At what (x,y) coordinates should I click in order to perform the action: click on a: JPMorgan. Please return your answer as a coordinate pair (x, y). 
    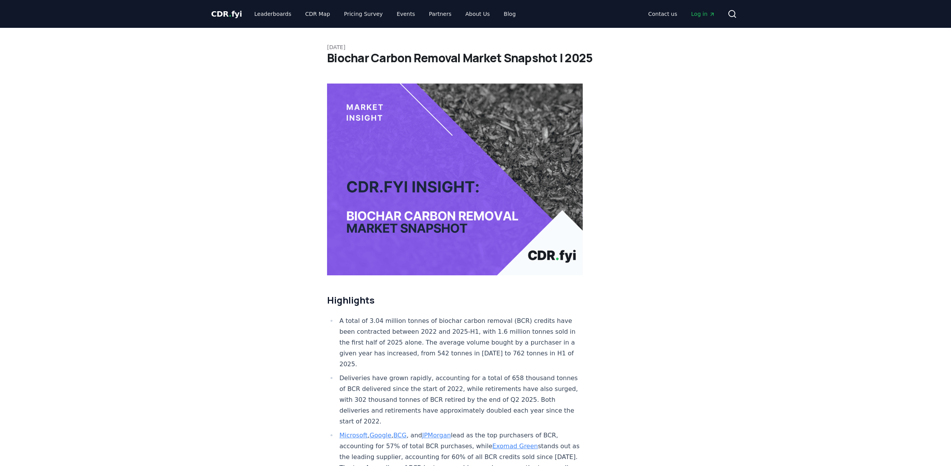
    Looking at the image, I should click on (437, 435).